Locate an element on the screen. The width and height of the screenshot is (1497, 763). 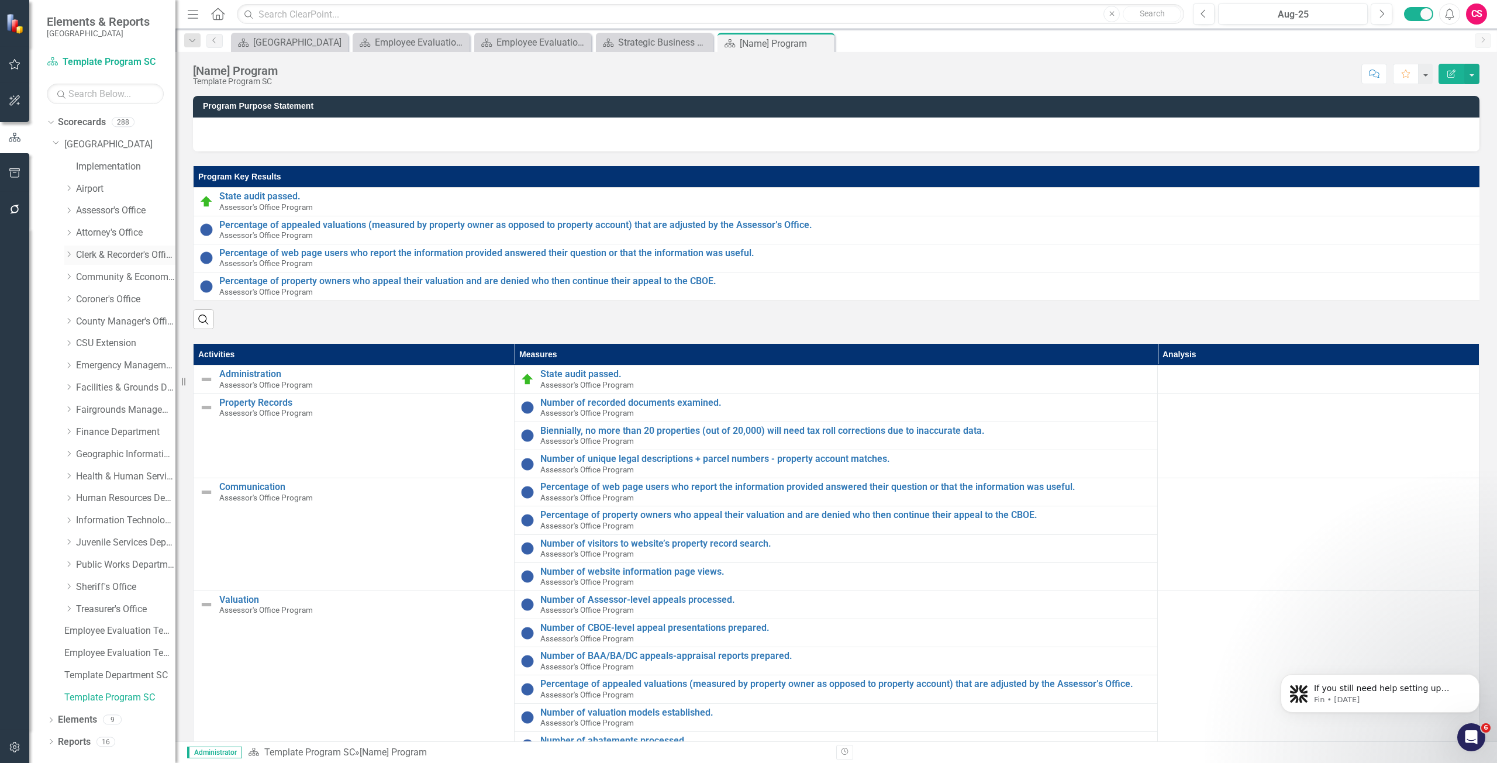
a: Community & Economic Development Department is located at coordinates (126, 277).